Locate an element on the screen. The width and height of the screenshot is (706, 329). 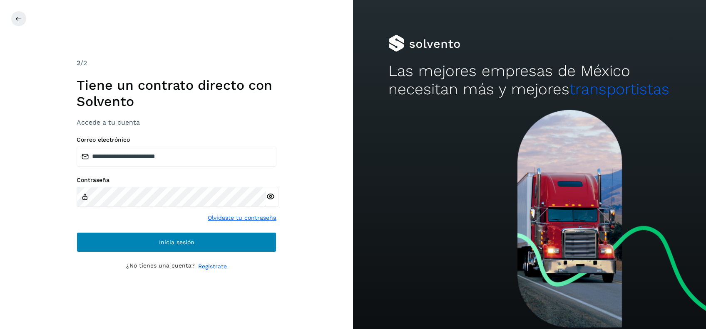
a: Regístrate is located at coordinates (212, 267).